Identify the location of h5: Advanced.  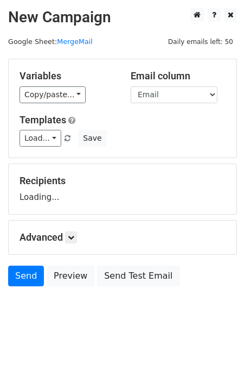
(123, 237).